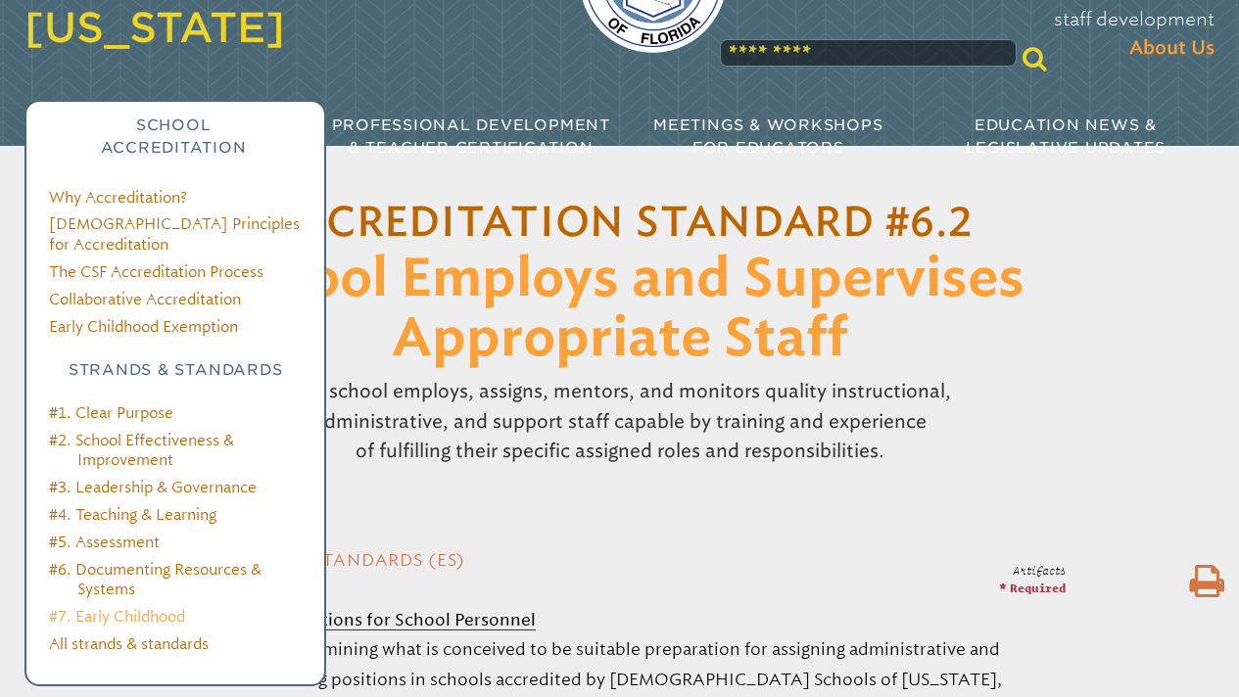  Describe the element at coordinates (619, 223) in the screenshot. I see `a: Accreditation Standard #6.2` at that location.